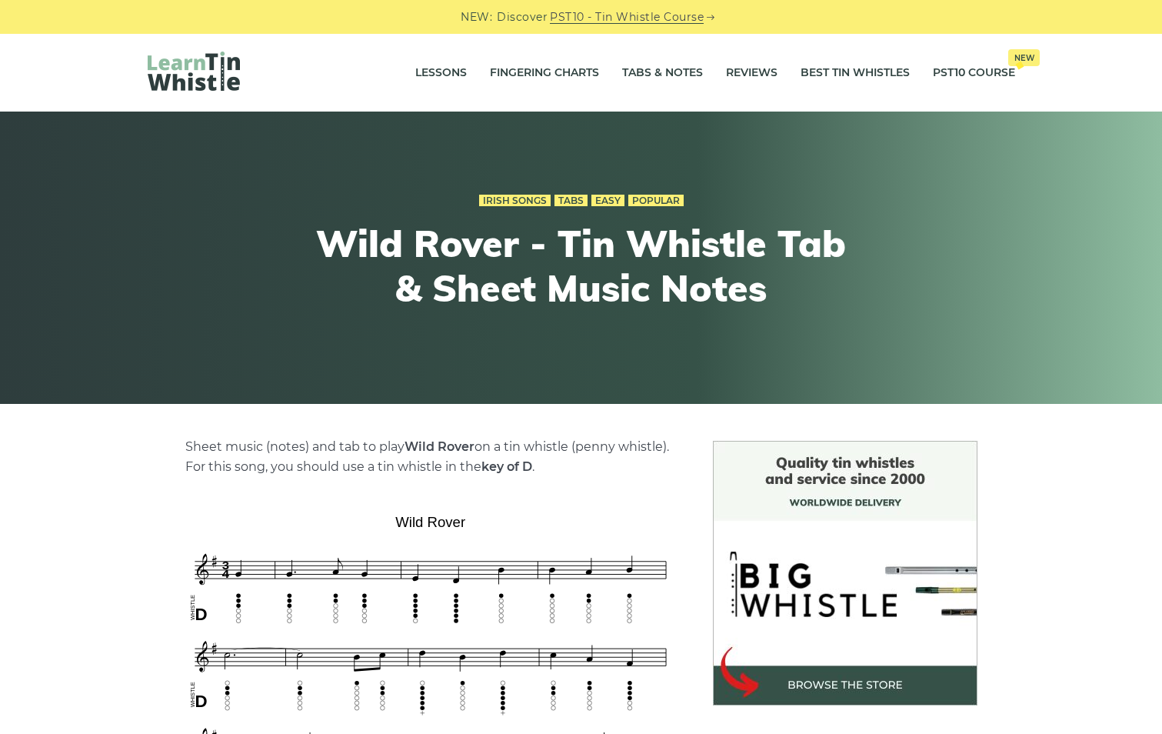 The height and width of the screenshot is (734, 1162). Describe the element at coordinates (571, 201) in the screenshot. I see `a: Tabs` at that location.